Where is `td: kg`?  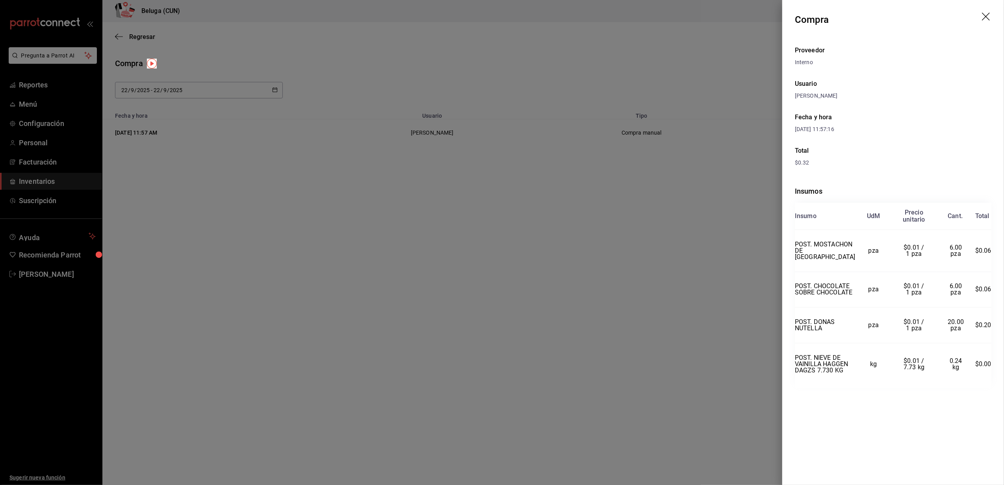
td: kg is located at coordinates (874, 364).